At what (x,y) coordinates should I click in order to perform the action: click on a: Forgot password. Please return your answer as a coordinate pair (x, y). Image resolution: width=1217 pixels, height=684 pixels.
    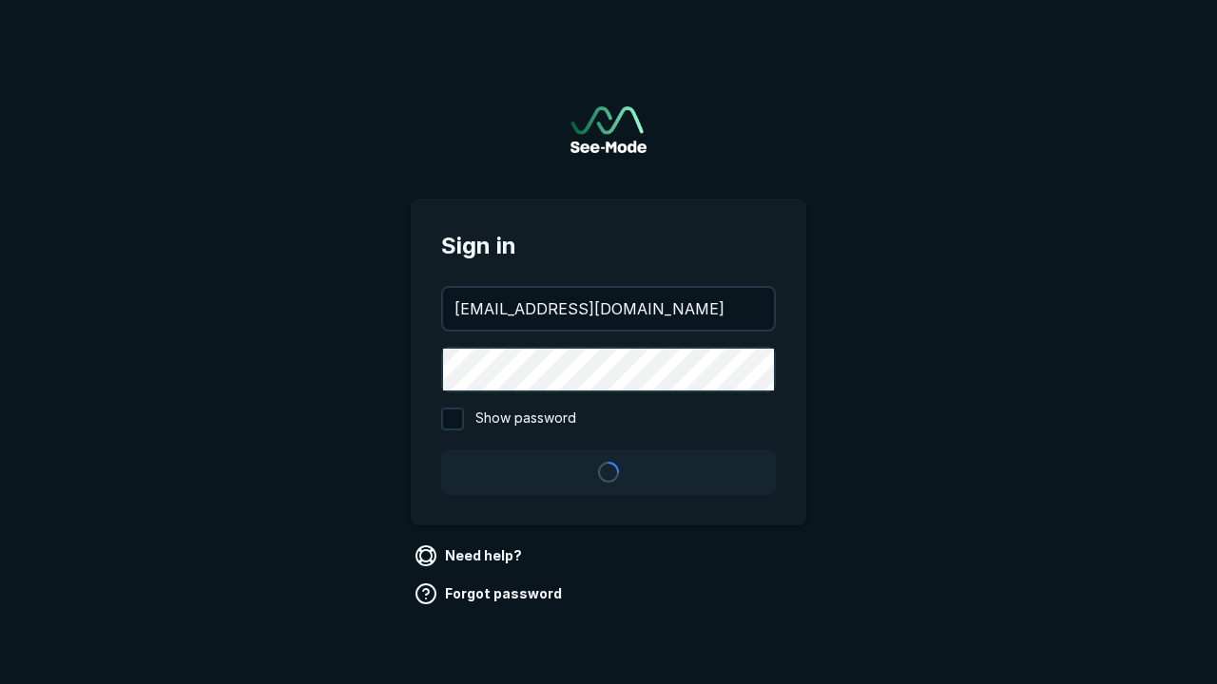
    Looking at the image, I should click on (490, 594).